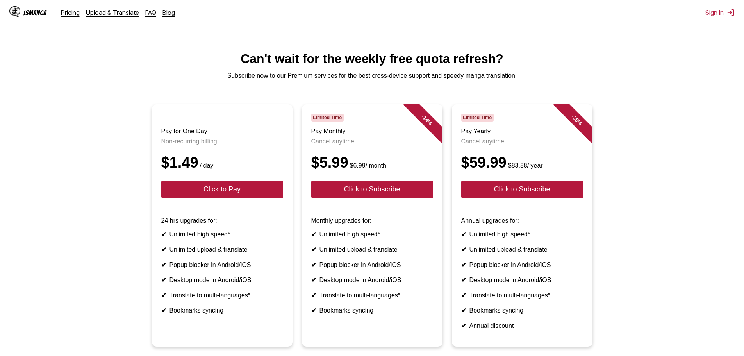 Image resolution: width=744 pixels, height=356 pixels. I want to click on h3: Pay for One Day, so click(222, 131).